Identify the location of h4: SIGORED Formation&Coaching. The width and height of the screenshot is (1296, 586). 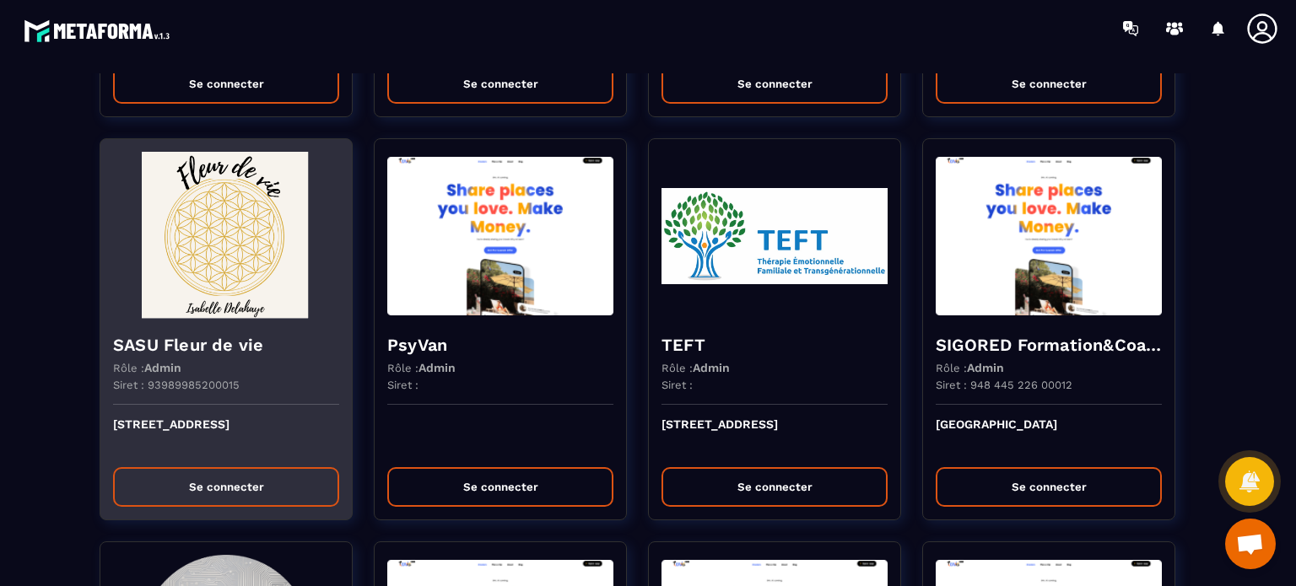
(1049, 345).